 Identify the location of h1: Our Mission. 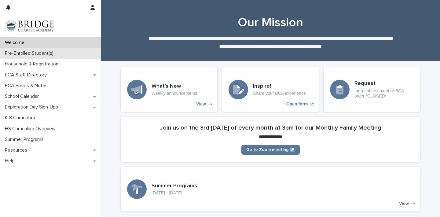
(270, 23).